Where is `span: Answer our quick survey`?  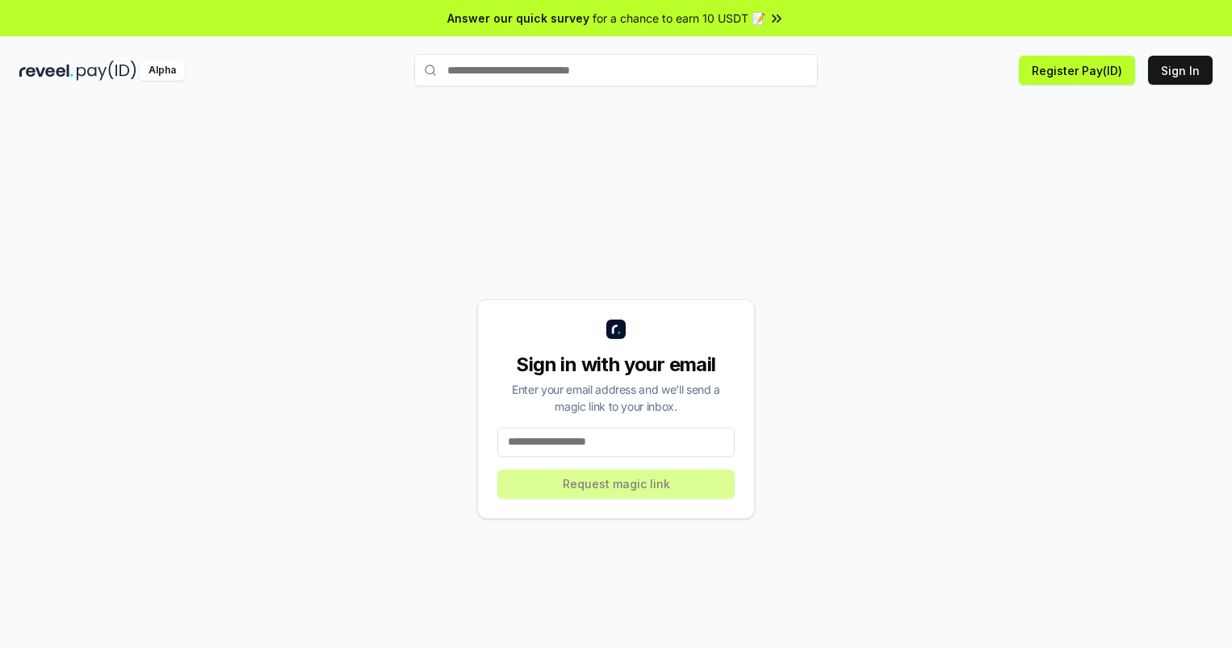 span: Answer our quick survey is located at coordinates (518, 18).